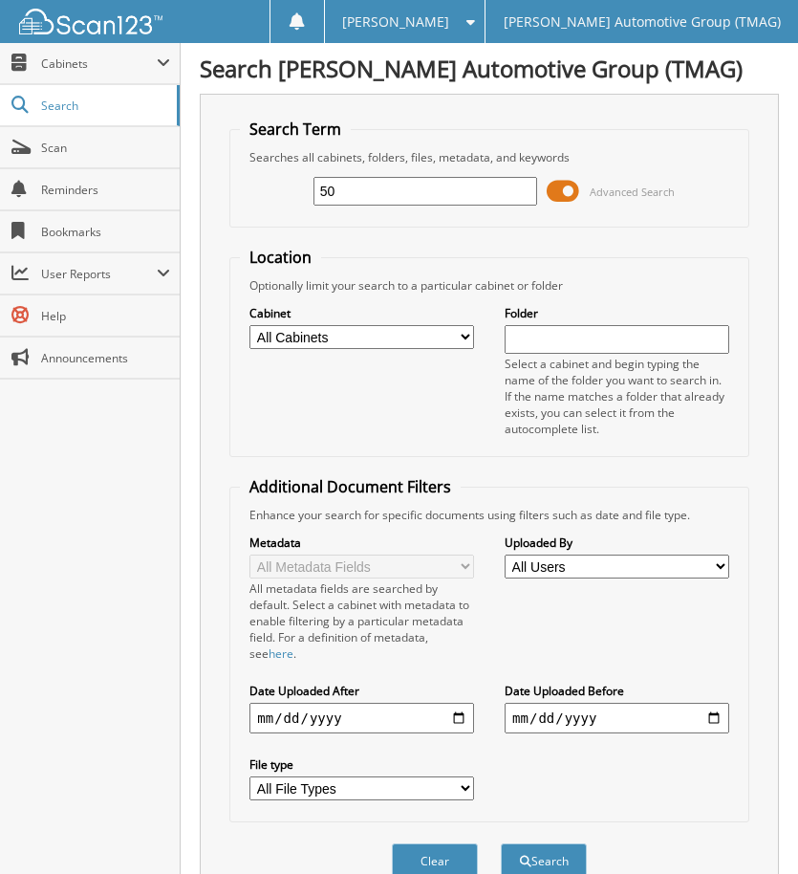  I want to click on div: Enhance your search for specific documents using filters such as date and file type., so click(488, 514).